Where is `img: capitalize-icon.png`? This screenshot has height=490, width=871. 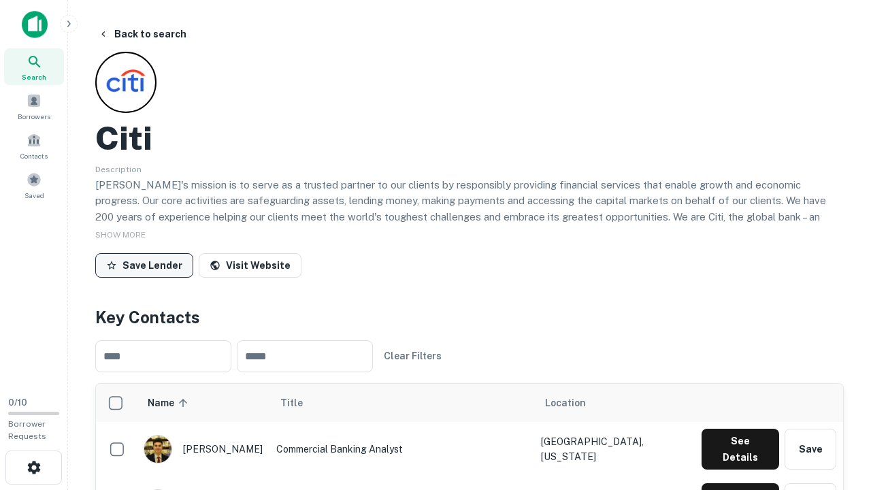
img: capitalize-icon.png is located at coordinates (35, 24).